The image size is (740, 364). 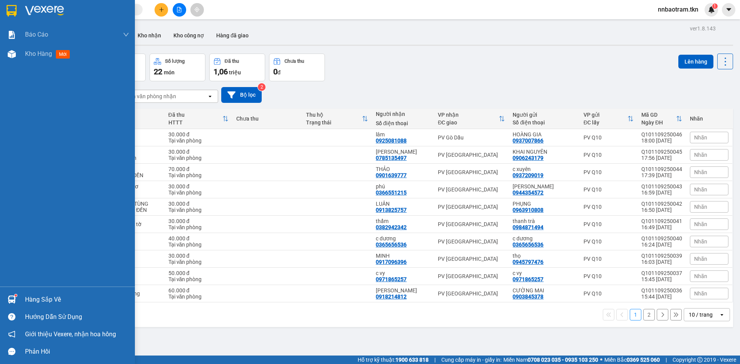 I want to click on div: 0963910808, so click(x=528, y=210).